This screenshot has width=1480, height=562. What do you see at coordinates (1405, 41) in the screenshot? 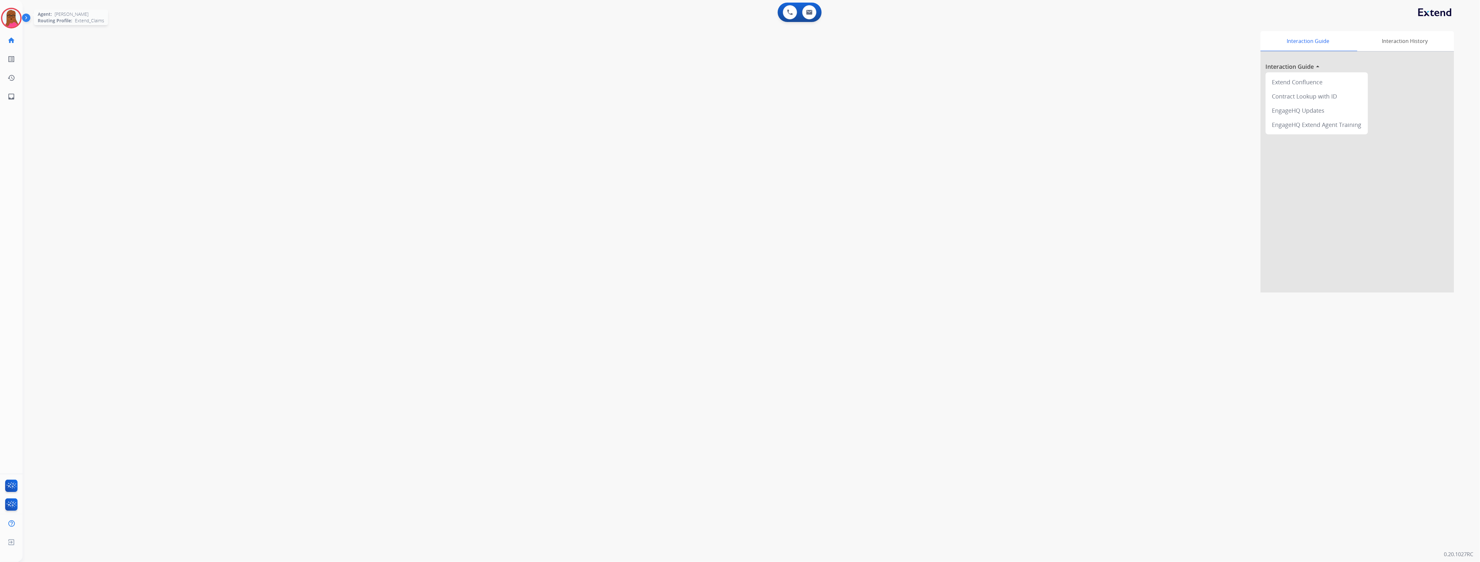
I see `div: Interaction History` at bounding box center [1405, 41].